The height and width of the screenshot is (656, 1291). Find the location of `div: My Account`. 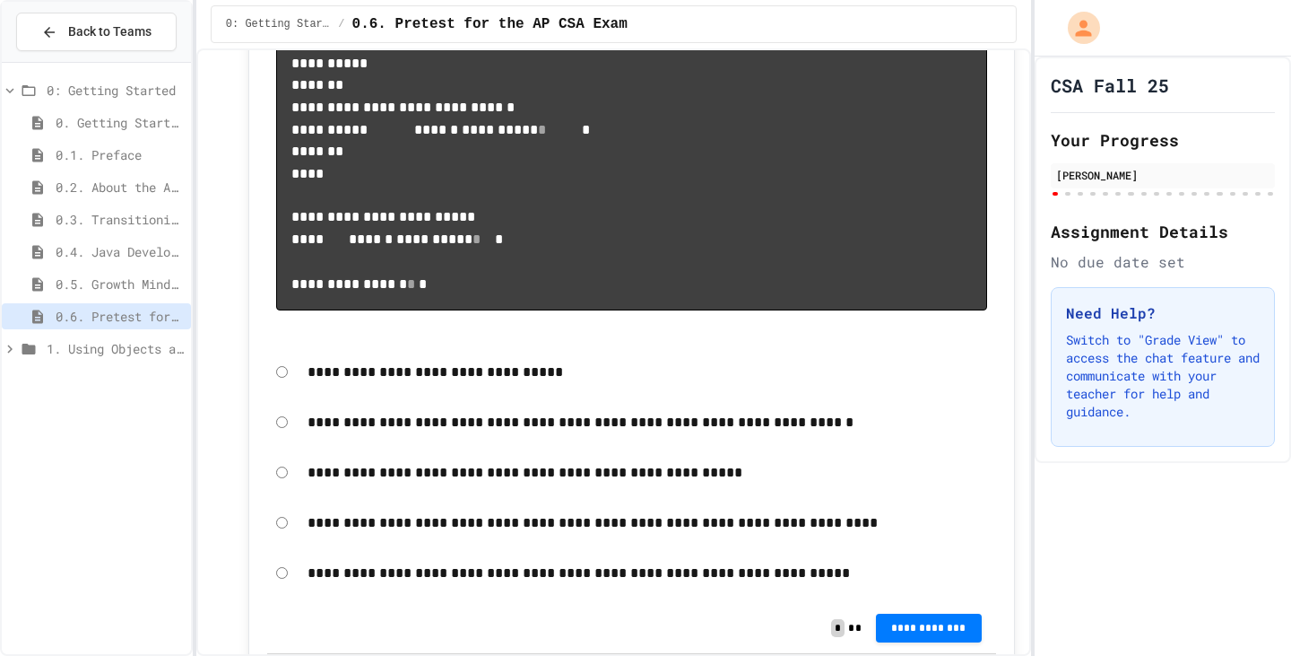

div: My Account is located at coordinates (1077, 28).